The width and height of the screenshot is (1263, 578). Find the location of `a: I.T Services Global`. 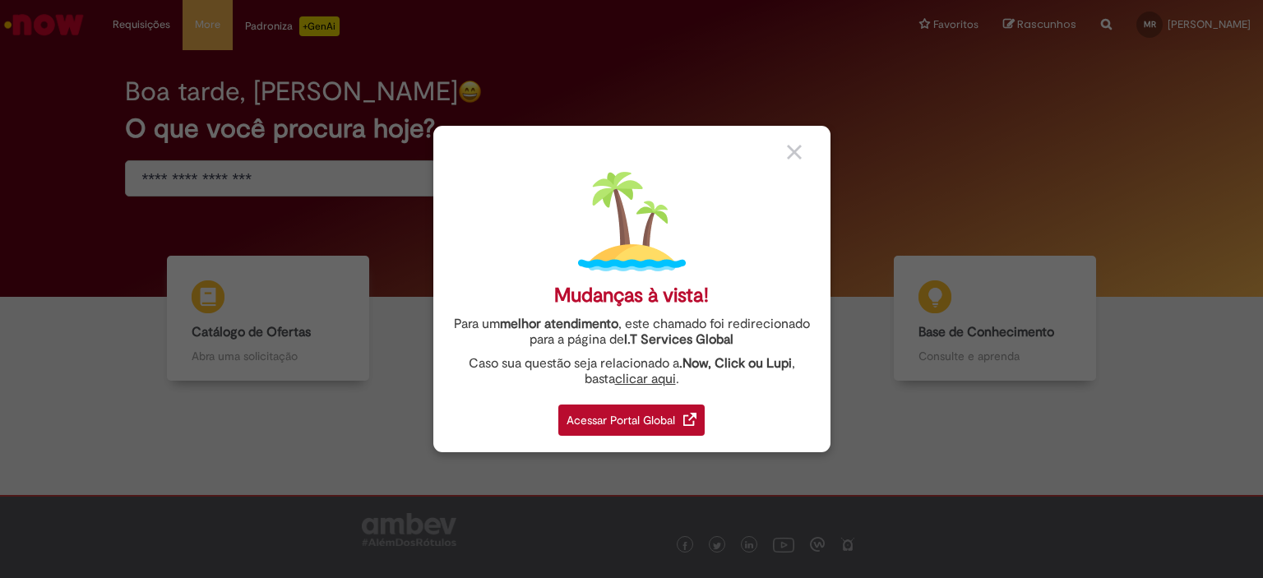

a: I.T Services Global is located at coordinates (678, 335).